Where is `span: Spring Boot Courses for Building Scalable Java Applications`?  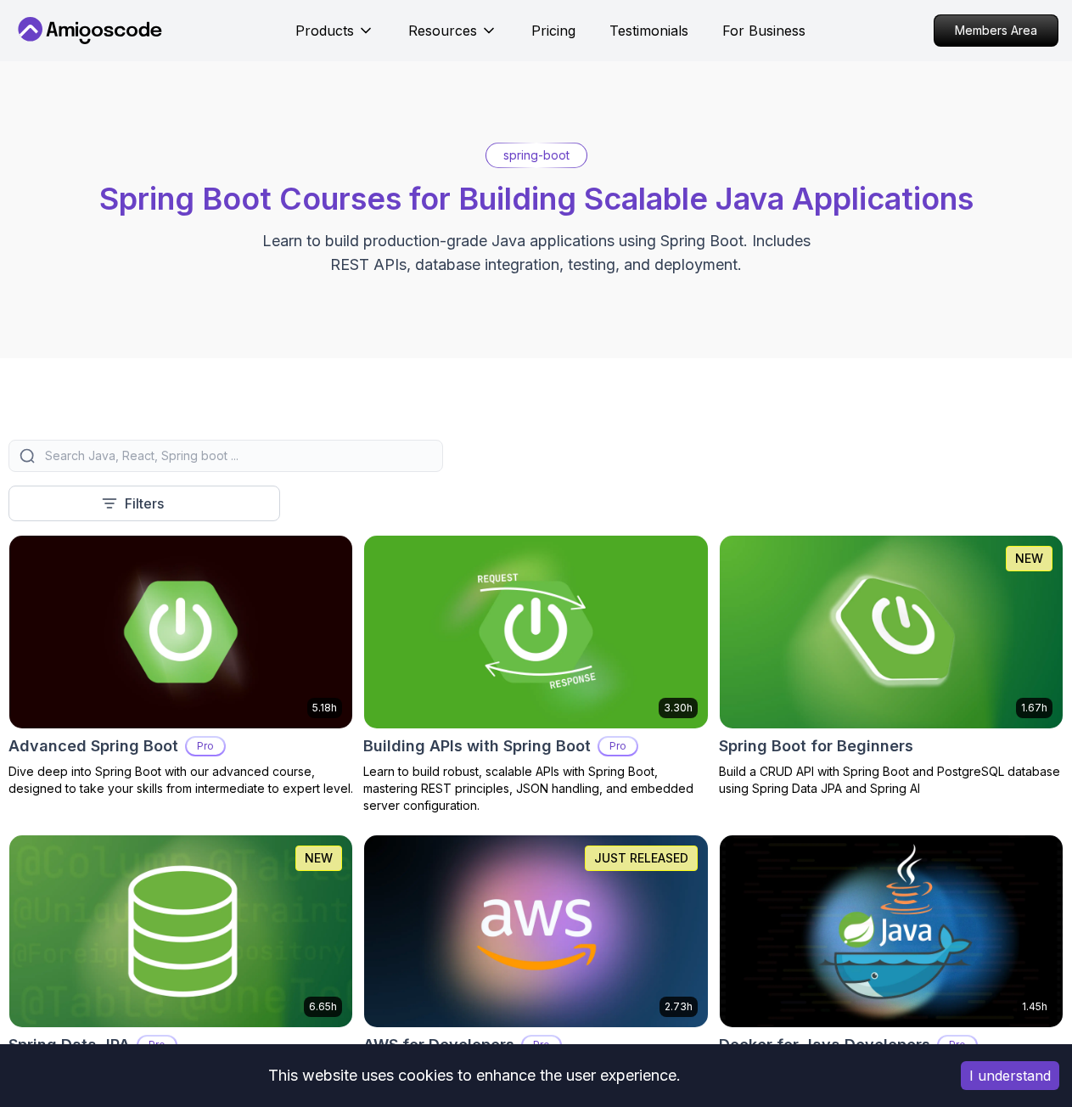 span: Spring Boot Courses for Building Scalable Java Applications is located at coordinates (536, 199).